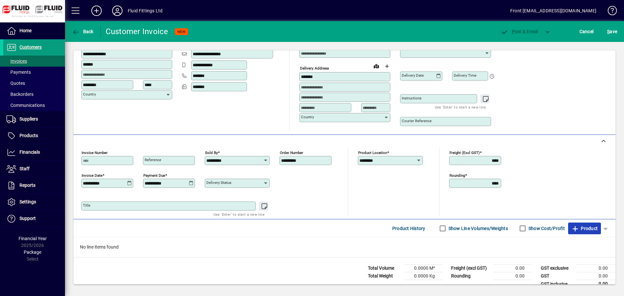 Image resolution: width=624 pixels, height=296 pixels. Describe the element at coordinates (513, 32) in the screenshot. I see `span: P` at that location.